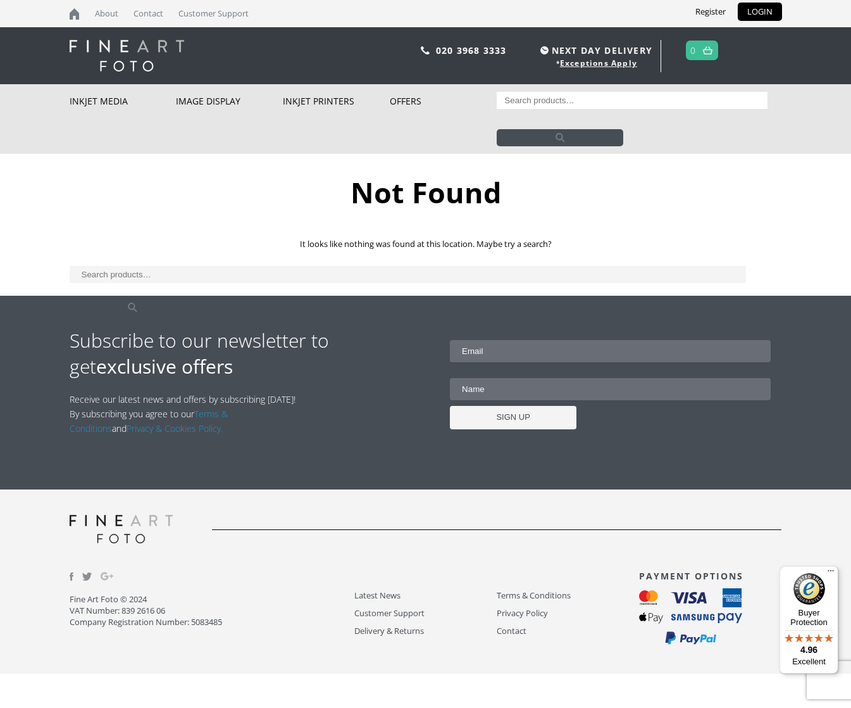 This screenshot has height=708, width=851. What do you see at coordinates (710, 575) in the screenshot?
I see `h3: PAYMENT OPTIONS` at bounding box center [710, 575].